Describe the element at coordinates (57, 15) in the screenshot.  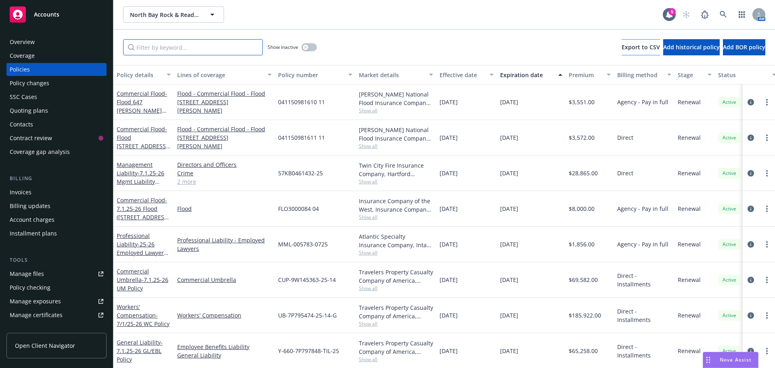
I see `a: Accounts` at that location.